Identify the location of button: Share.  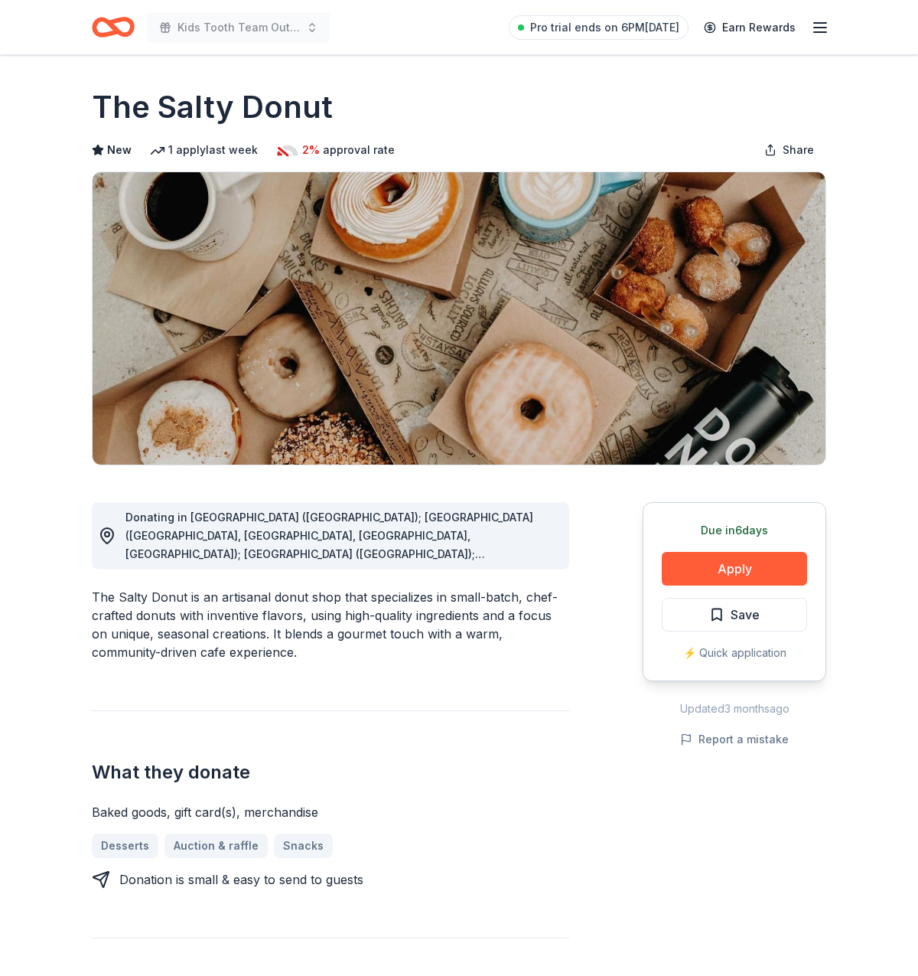
(789, 150).